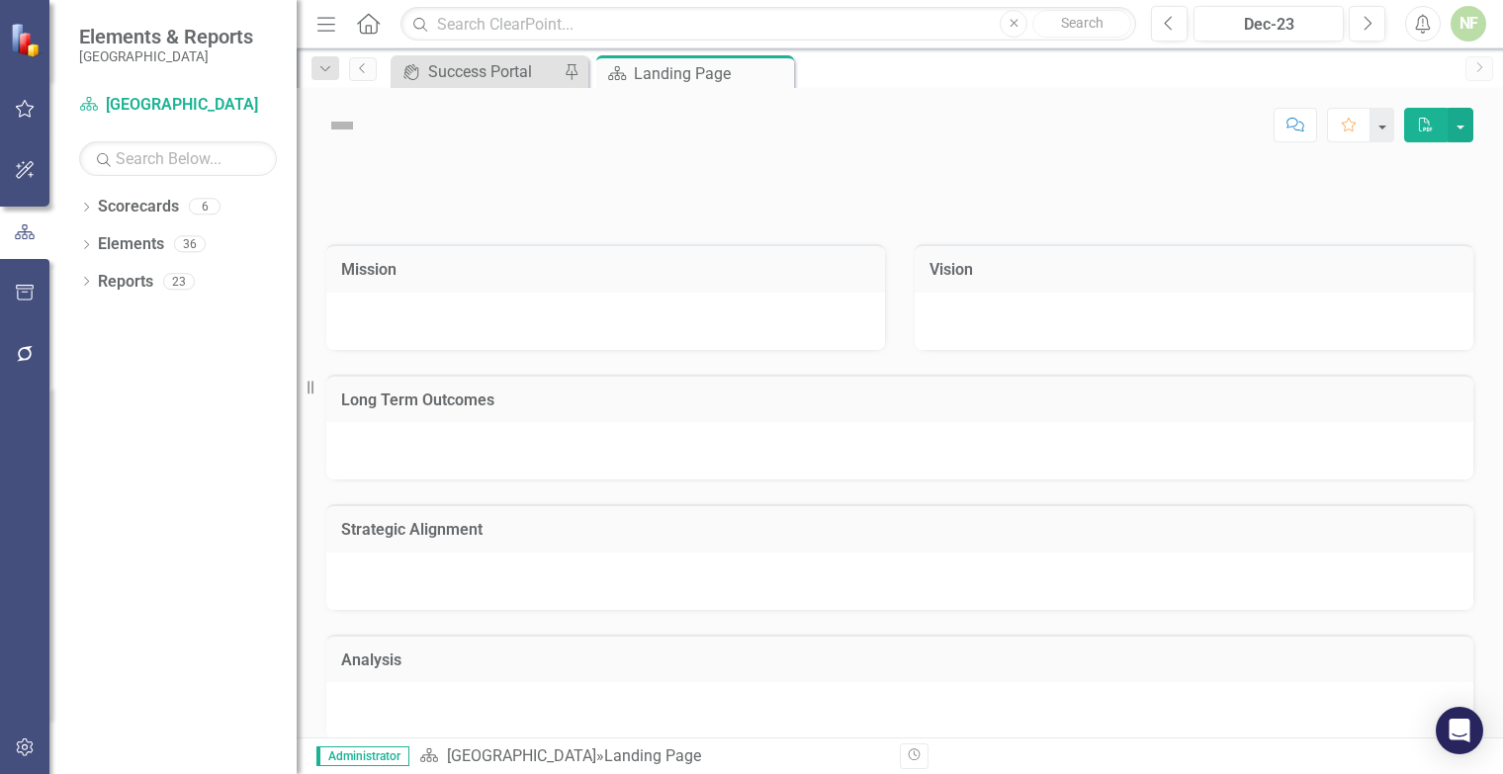  Describe the element at coordinates (493, 71) in the screenshot. I see `div: Success Portal` at that location.